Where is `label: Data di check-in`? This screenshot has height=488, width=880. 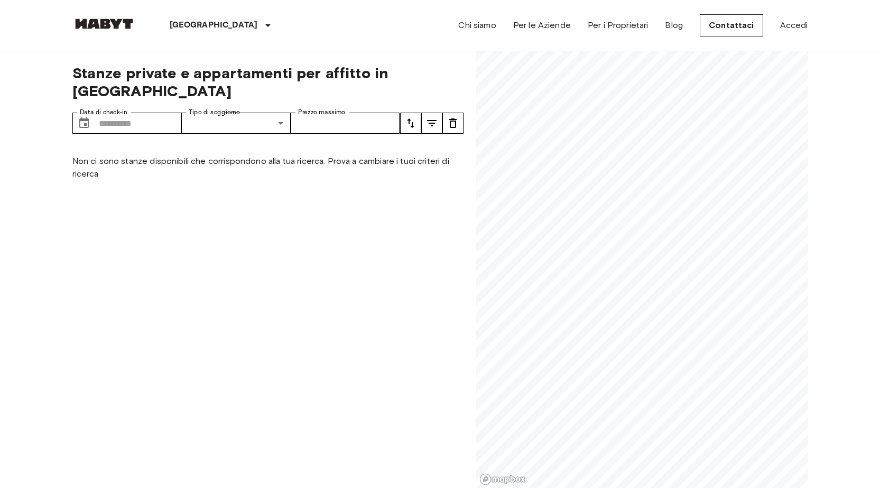
label: Data di check-in is located at coordinates (104, 112).